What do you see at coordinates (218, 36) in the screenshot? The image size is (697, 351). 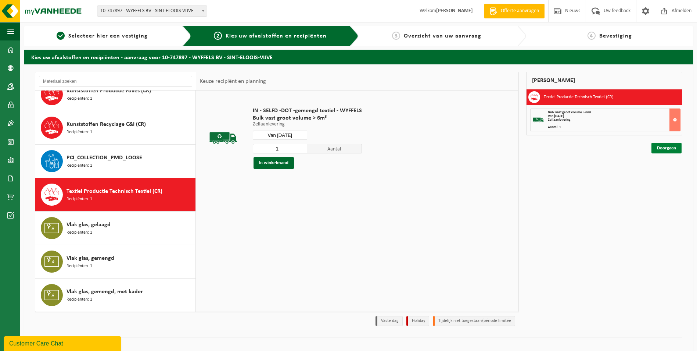 I see `span: 2` at bounding box center [218, 36].